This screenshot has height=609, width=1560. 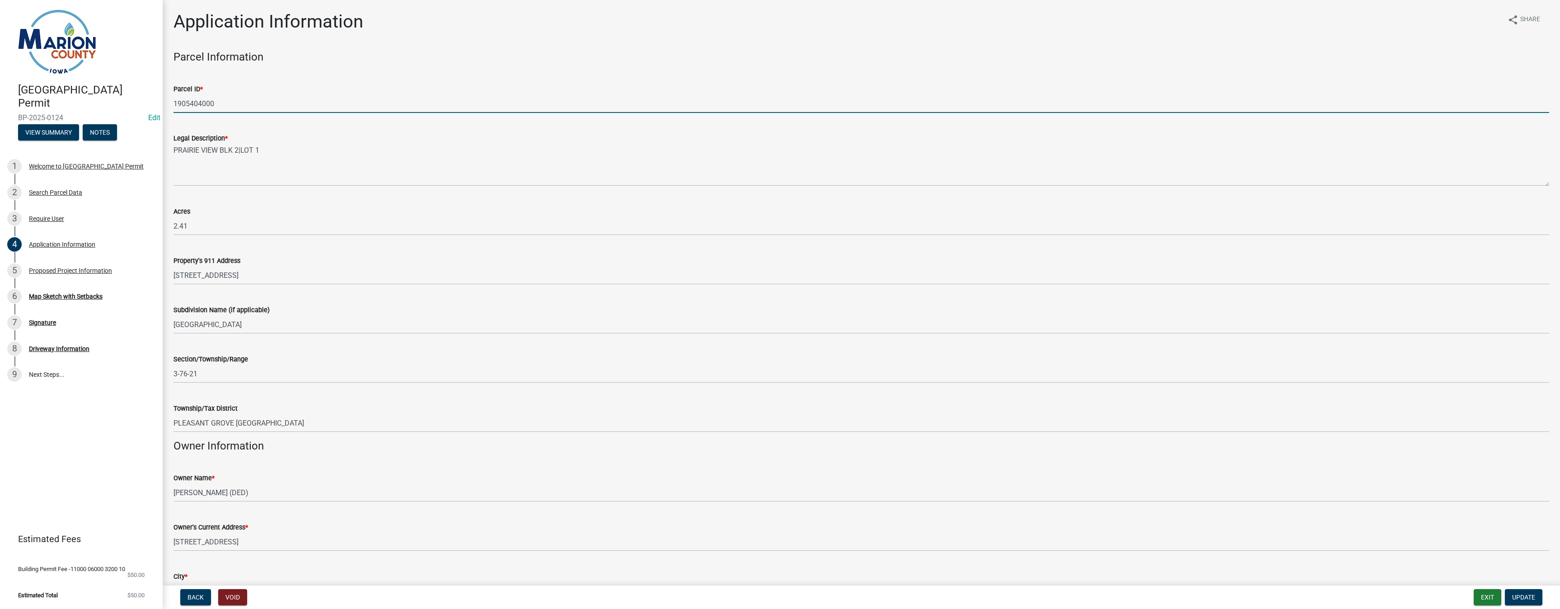 I want to click on div: Map Sketch with Setbacks, so click(x=66, y=296).